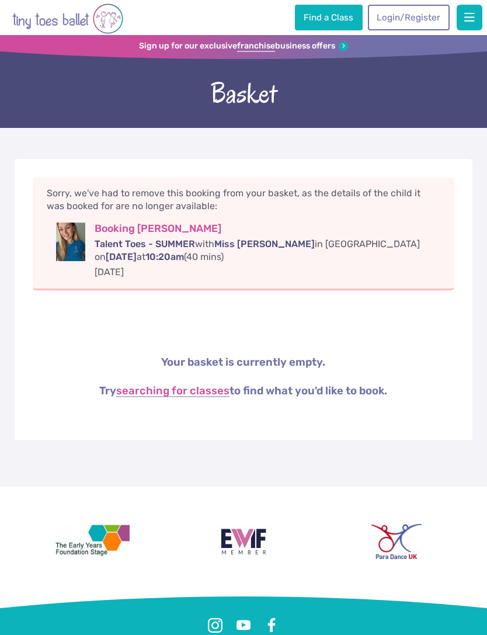  Describe the element at coordinates (256, 46) in the screenshot. I see `strong: franchise` at that location.